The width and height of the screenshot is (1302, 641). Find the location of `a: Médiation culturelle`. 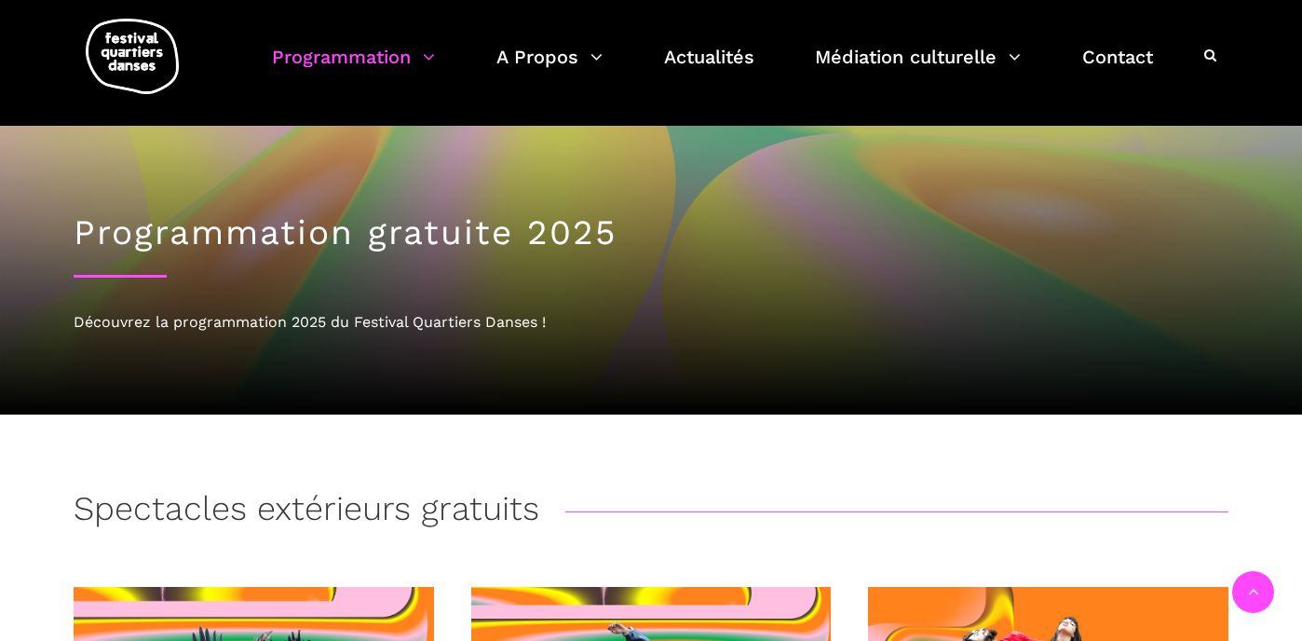

a: Médiation culturelle is located at coordinates (917, 68).